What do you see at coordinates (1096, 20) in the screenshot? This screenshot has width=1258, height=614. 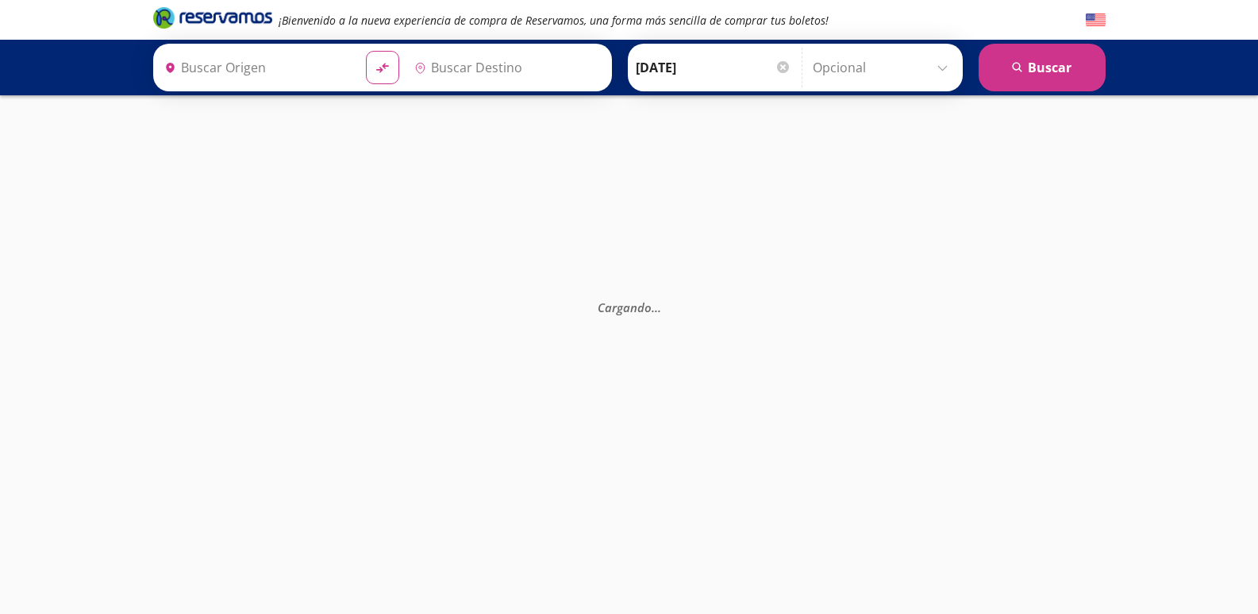 I see `button: English` at bounding box center [1096, 20].